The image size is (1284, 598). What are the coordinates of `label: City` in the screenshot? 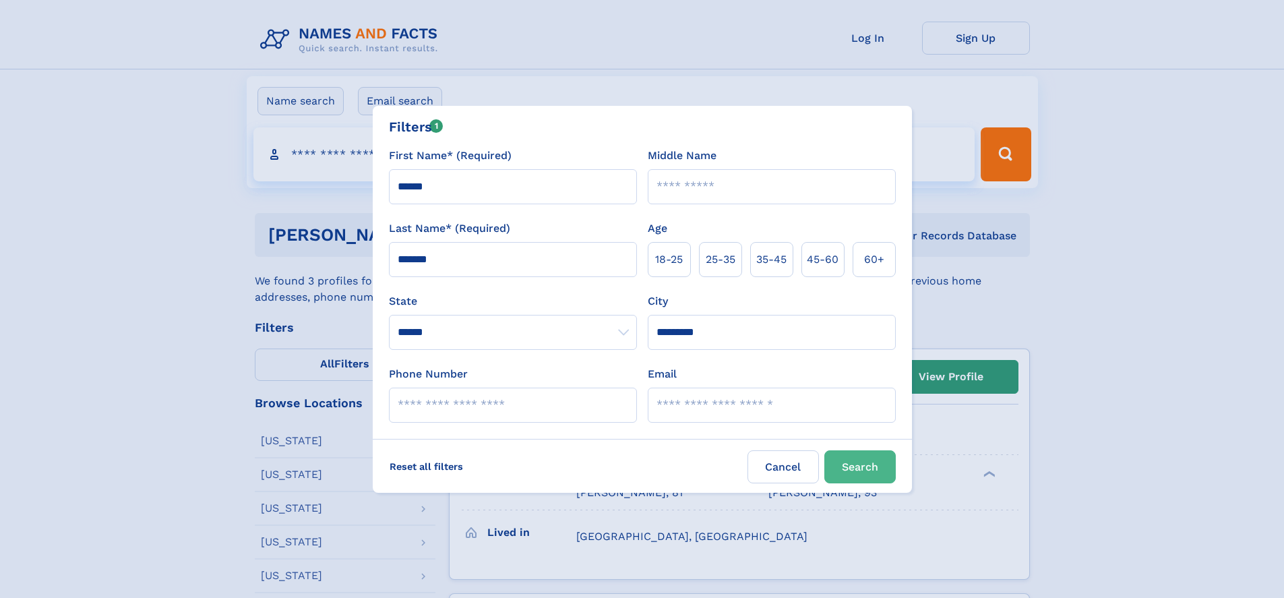 It's located at (658, 301).